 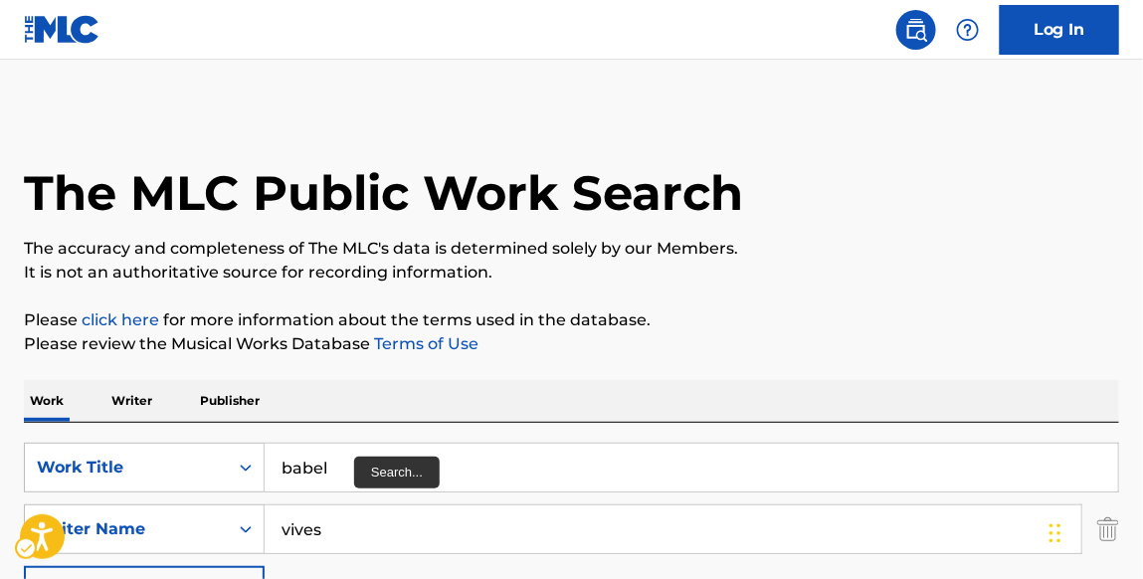 What do you see at coordinates (571, 320) in the screenshot?
I see `p: Please for more information about the terms used in the database.` at bounding box center [571, 320].